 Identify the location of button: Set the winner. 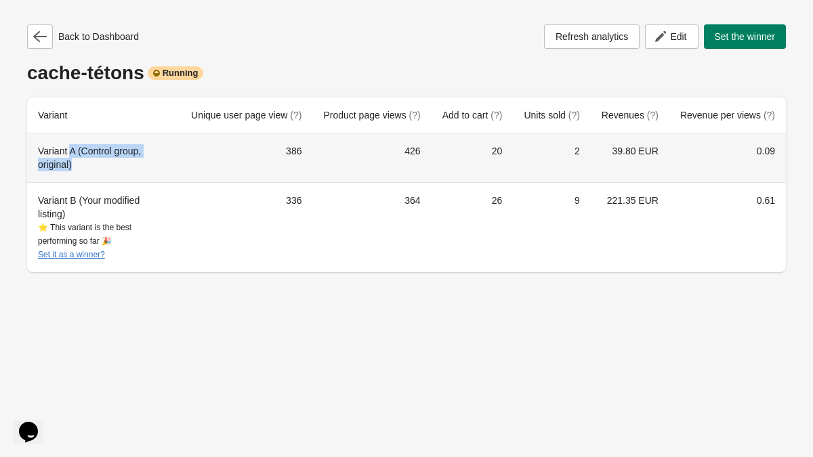
(745, 37).